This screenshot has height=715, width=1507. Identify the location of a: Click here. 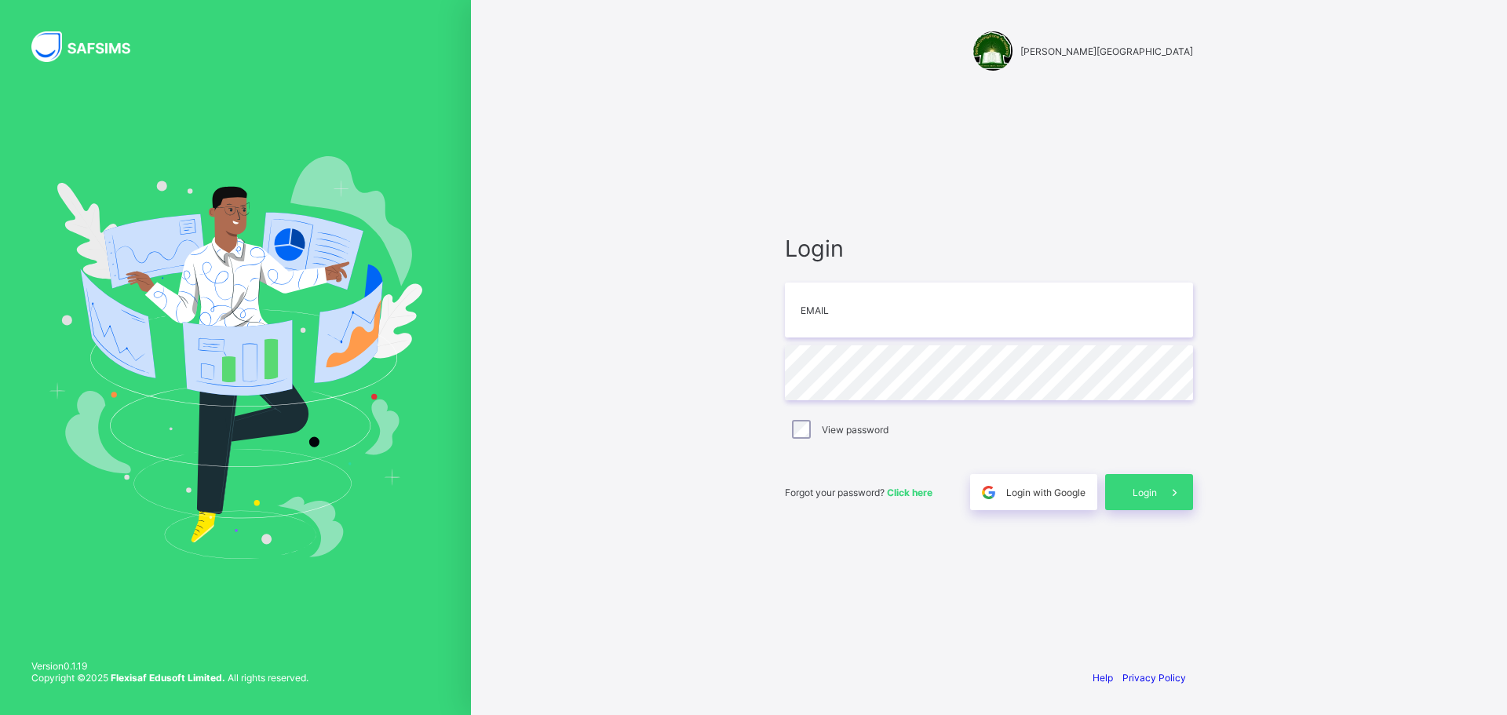
(909, 492).